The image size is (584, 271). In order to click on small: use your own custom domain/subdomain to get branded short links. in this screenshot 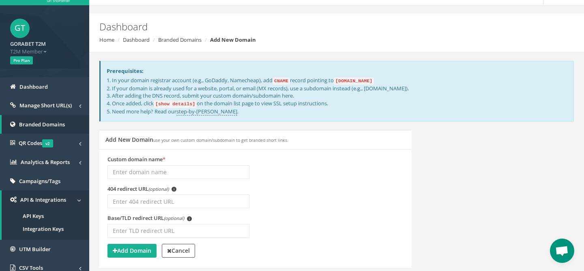, I will do `click(220, 140)`.